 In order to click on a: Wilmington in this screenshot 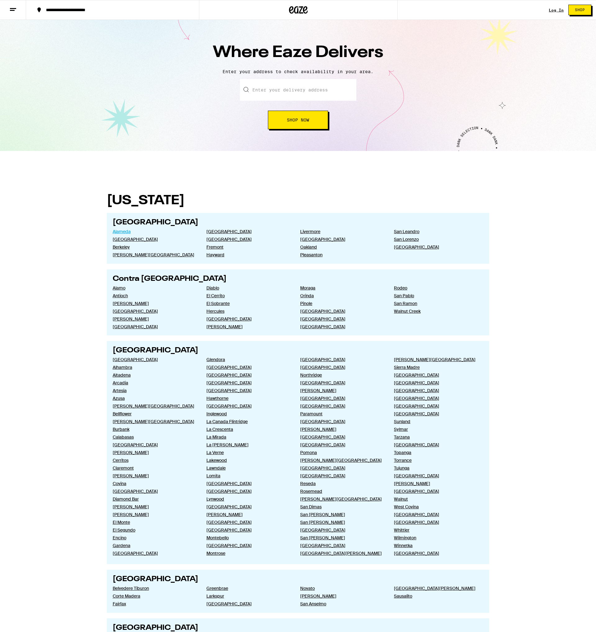, I will do `click(435, 538)`.